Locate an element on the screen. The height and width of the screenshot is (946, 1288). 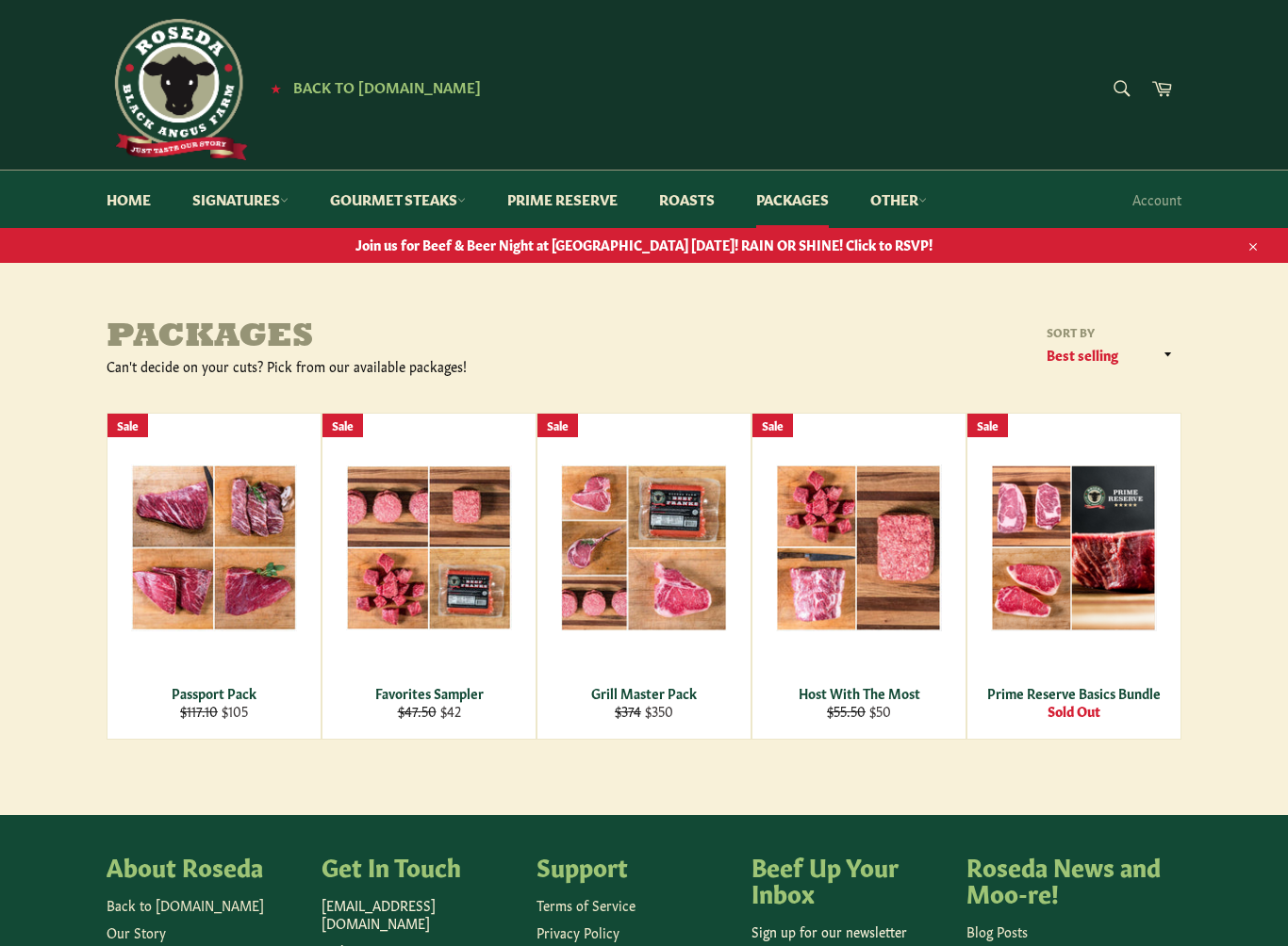
a: Roasts is located at coordinates (686, 199).